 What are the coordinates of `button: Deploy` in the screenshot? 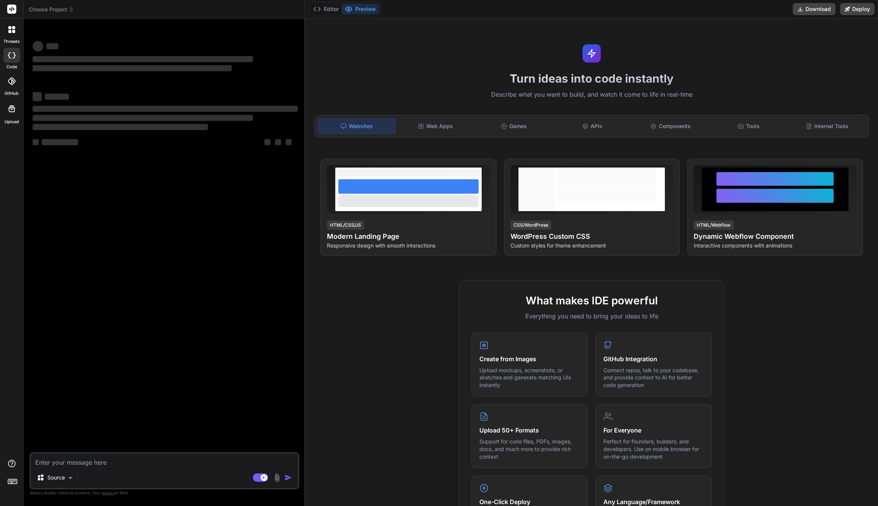 It's located at (857, 9).